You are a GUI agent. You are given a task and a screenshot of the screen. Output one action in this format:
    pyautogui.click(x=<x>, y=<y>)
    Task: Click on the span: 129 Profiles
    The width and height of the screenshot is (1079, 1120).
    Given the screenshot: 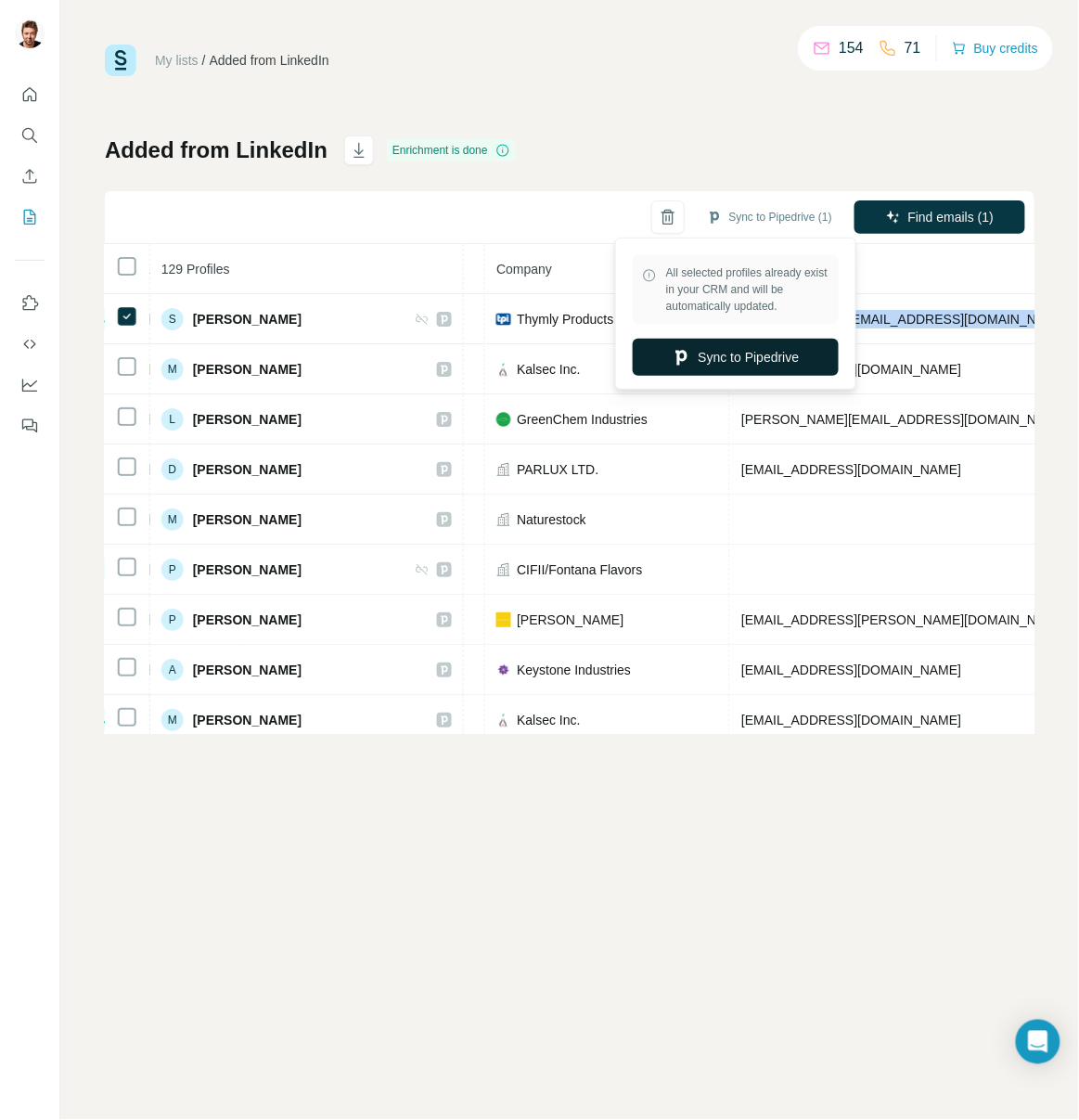 What is the action you would take?
    pyautogui.click(x=196, y=269)
    